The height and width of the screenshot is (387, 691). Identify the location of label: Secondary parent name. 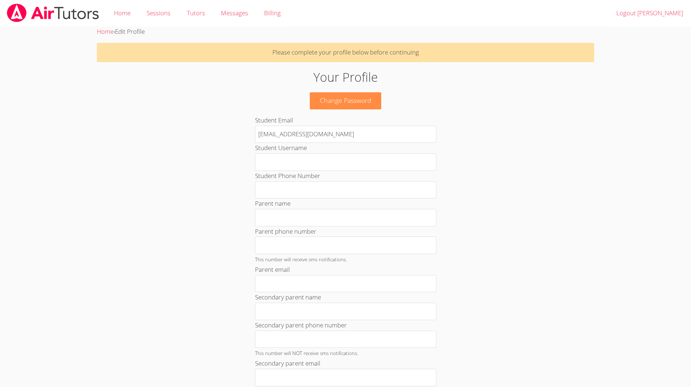
(288, 297).